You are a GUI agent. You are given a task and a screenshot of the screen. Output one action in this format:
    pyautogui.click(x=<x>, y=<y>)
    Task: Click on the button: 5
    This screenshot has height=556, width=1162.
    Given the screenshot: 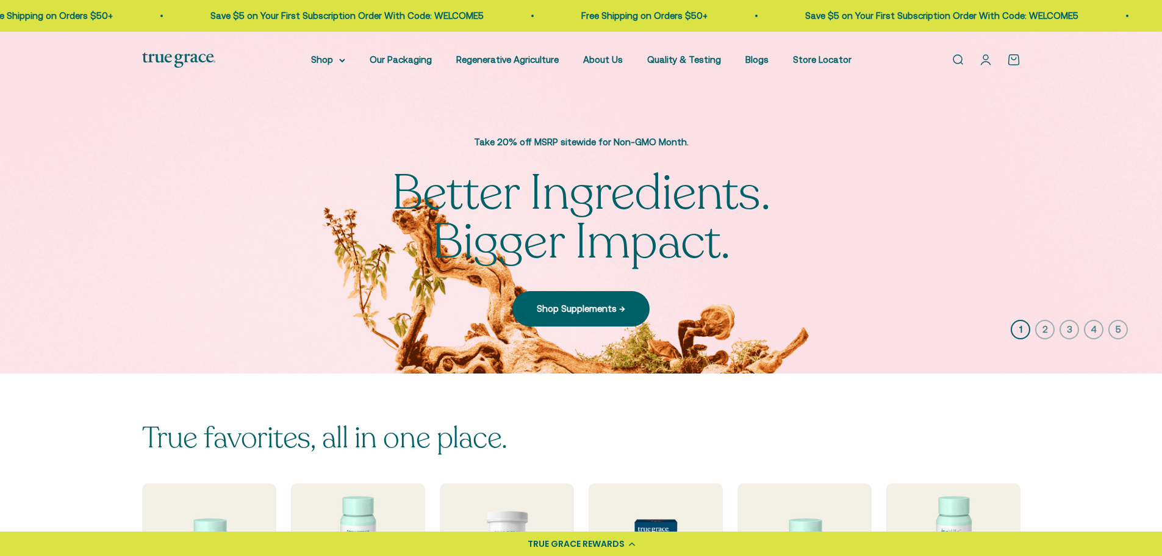 What is the action you would take?
    pyautogui.click(x=1118, y=330)
    